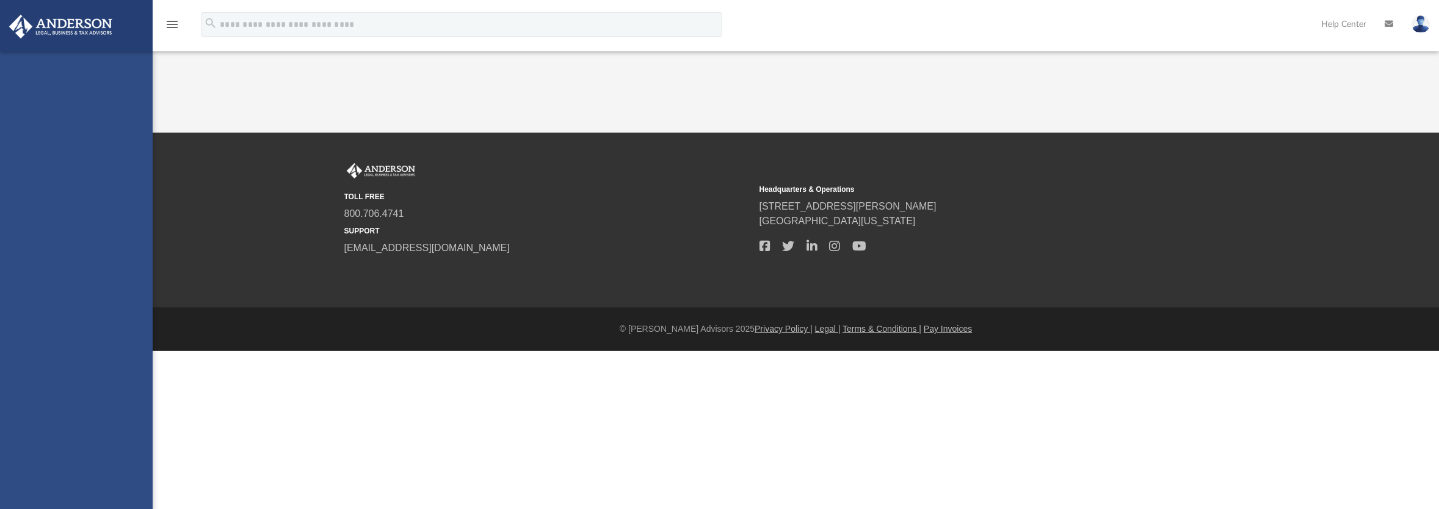 Image resolution: width=1439 pixels, height=509 pixels. I want to click on i: search, so click(211, 23).